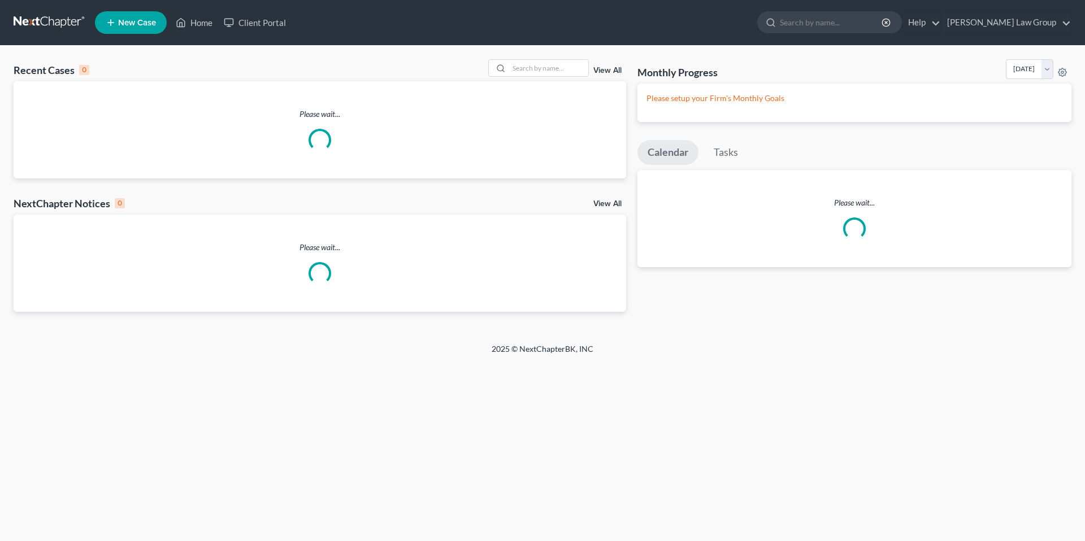 The height and width of the screenshot is (541, 1085). Describe the element at coordinates (677, 72) in the screenshot. I see `h3: Monthly Progress` at that location.